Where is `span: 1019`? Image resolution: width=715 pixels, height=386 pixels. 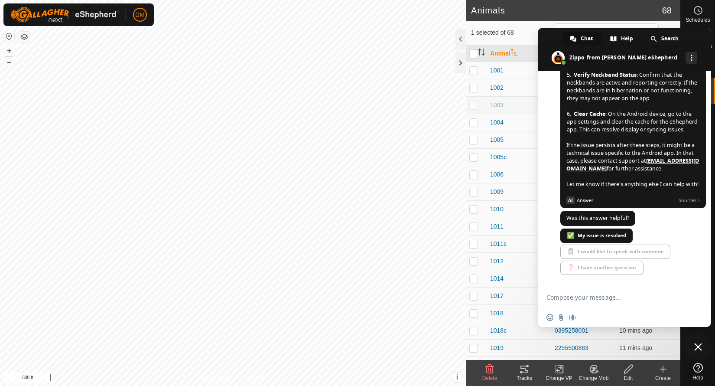 span: 1019 is located at coordinates (497, 348).